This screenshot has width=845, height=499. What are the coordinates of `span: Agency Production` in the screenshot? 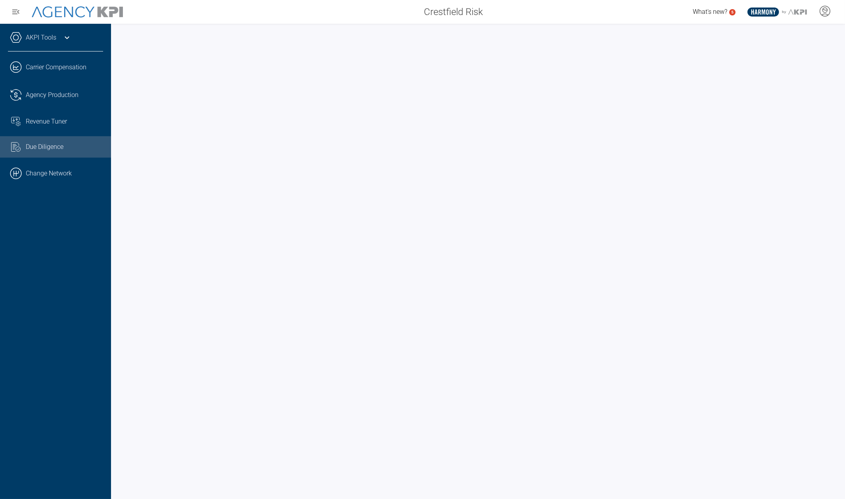 It's located at (52, 95).